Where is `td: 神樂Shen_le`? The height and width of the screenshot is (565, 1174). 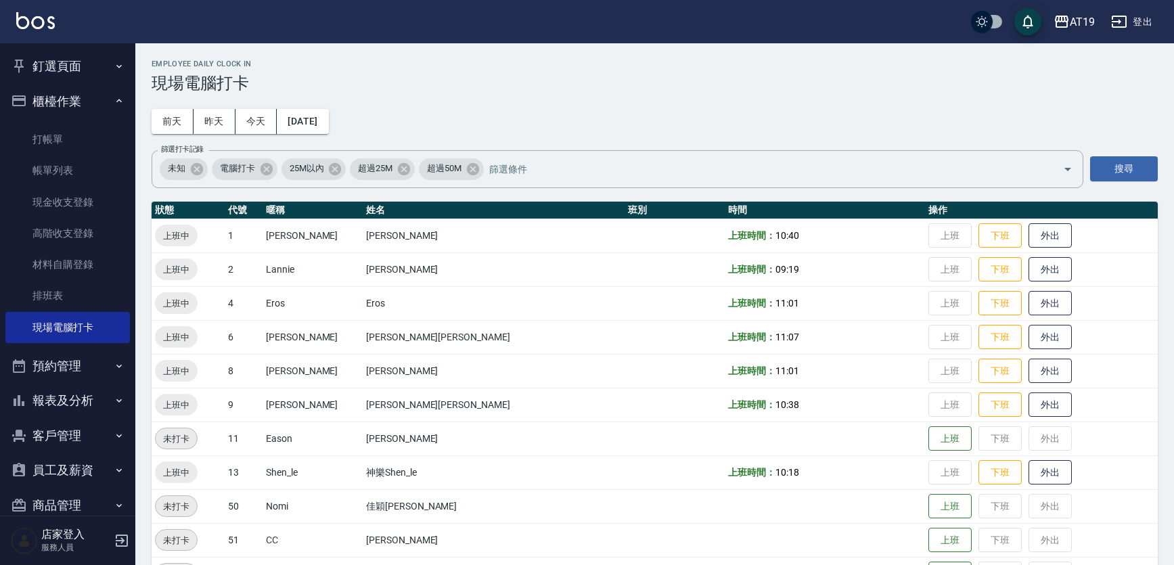
td: 神樂Shen_le is located at coordinates (493, 472).